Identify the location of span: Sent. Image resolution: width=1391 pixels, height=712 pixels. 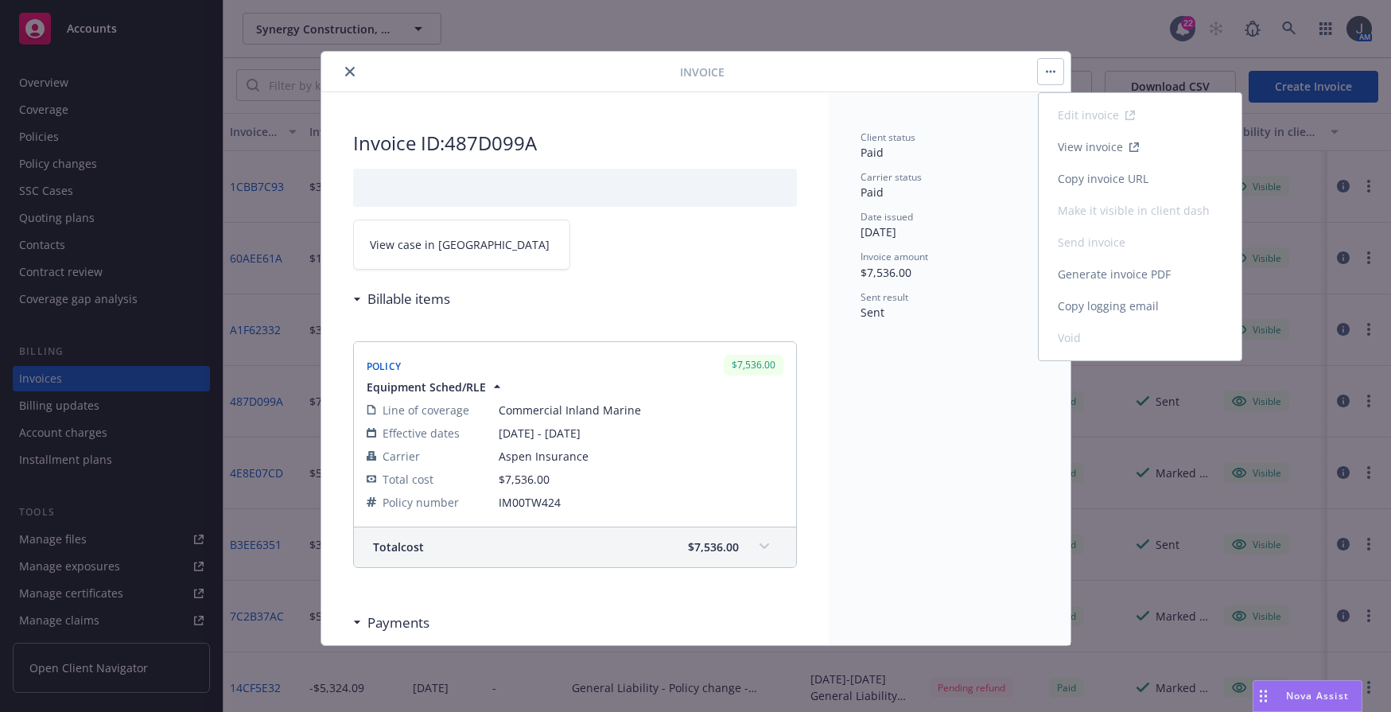
(872, 312).